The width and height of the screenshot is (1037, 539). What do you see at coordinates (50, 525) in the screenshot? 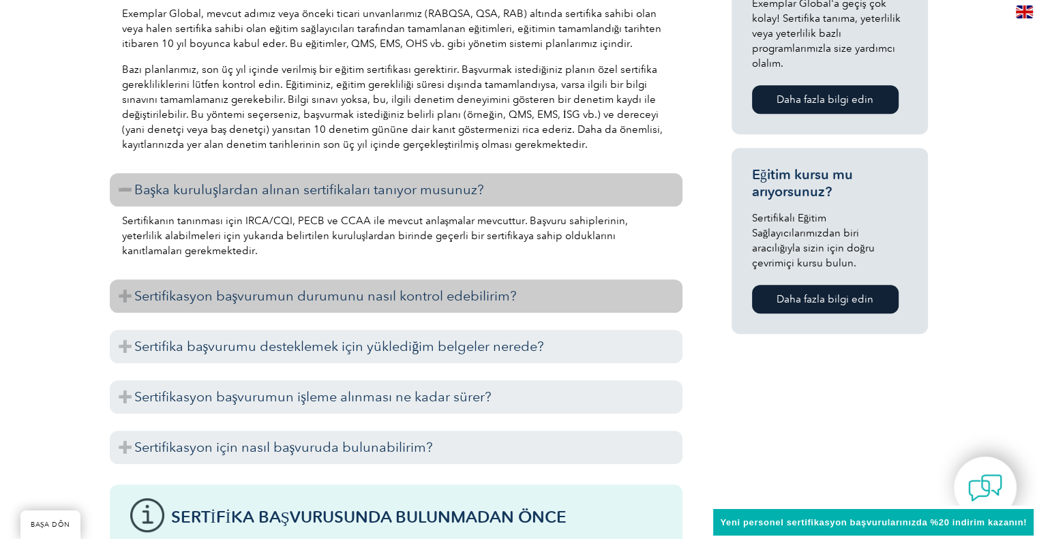
I see `a: BAŞA DÖN` at bounding box center [50, 525].